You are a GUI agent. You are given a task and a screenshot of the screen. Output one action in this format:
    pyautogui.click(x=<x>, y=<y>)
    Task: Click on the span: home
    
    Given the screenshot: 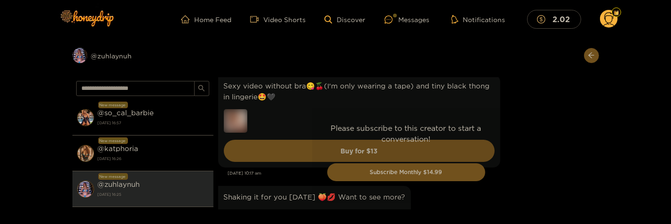 What is the action you would take?
    pyautogui.click(x=188, y=19)
    